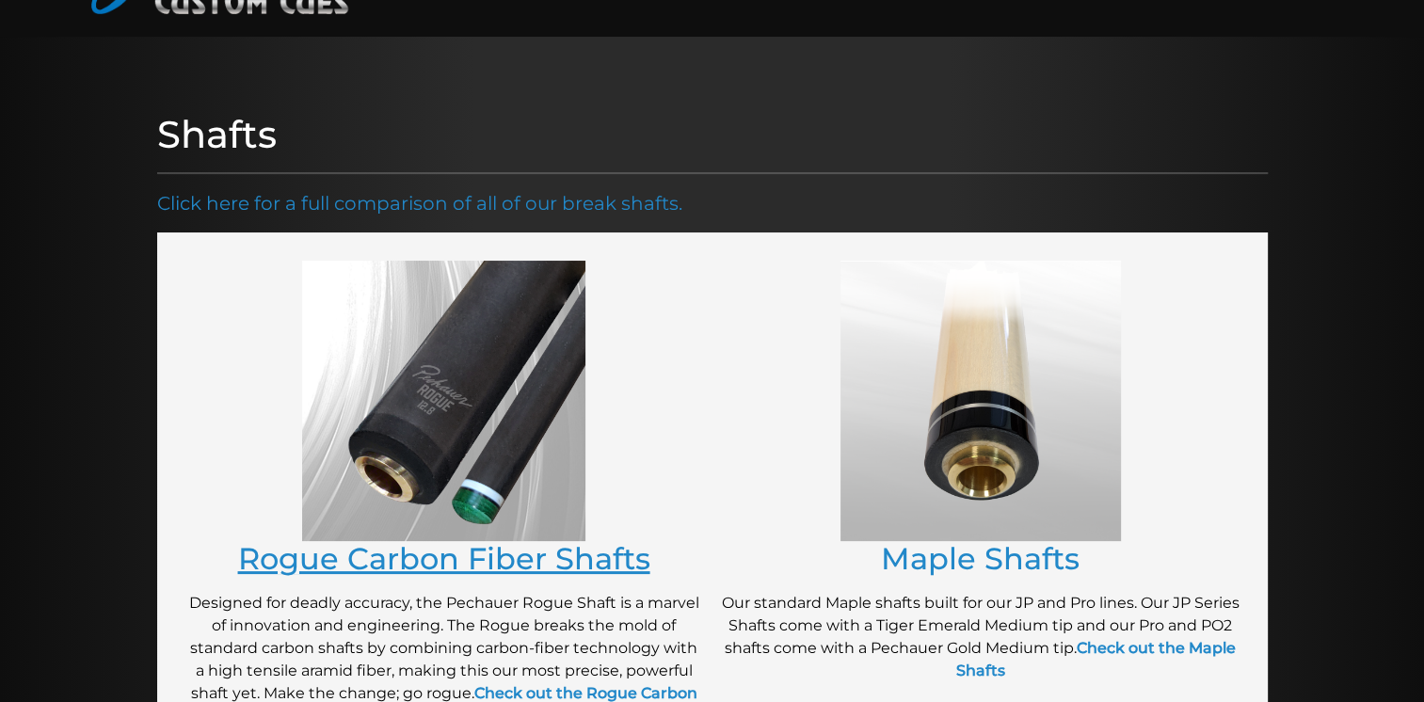 The width and height of the screenshot is (1424, 702). Describe the element at coordinates (712, 135) in the screenshot. I see `h1: Shafts` at that location.